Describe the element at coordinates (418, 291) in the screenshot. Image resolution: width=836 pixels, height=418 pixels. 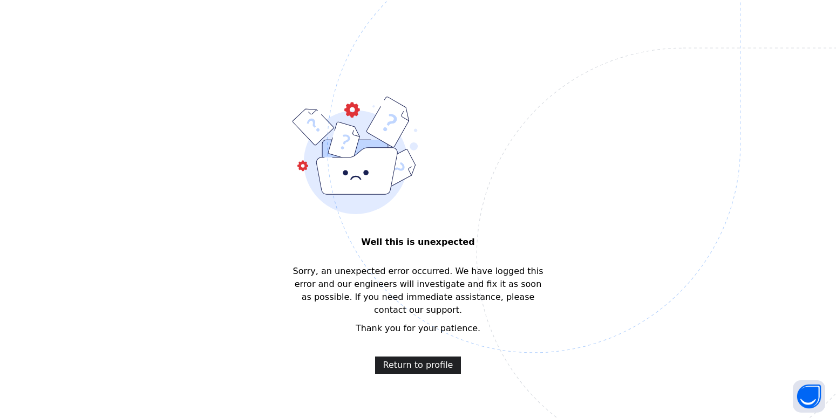
I see `span: Sorry, an unexpected error occurred. We have logged this error and our engineers will investigate...` at that location.